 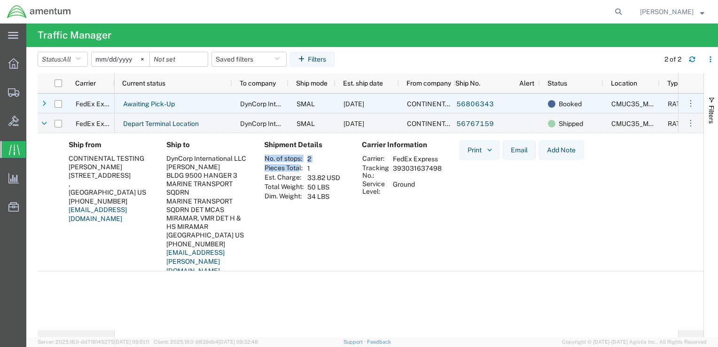 What do you see at coordinates (63, 59) in the screenshot?
I see `button: Status:All` at bounding box center [63, 59].